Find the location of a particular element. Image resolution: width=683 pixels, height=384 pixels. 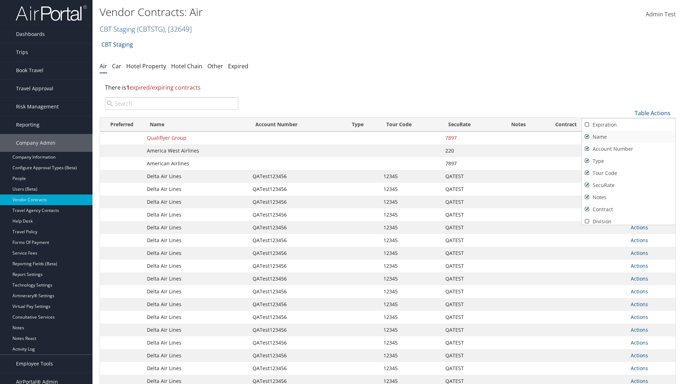

a: Notes is located at coordinates (628, 197).